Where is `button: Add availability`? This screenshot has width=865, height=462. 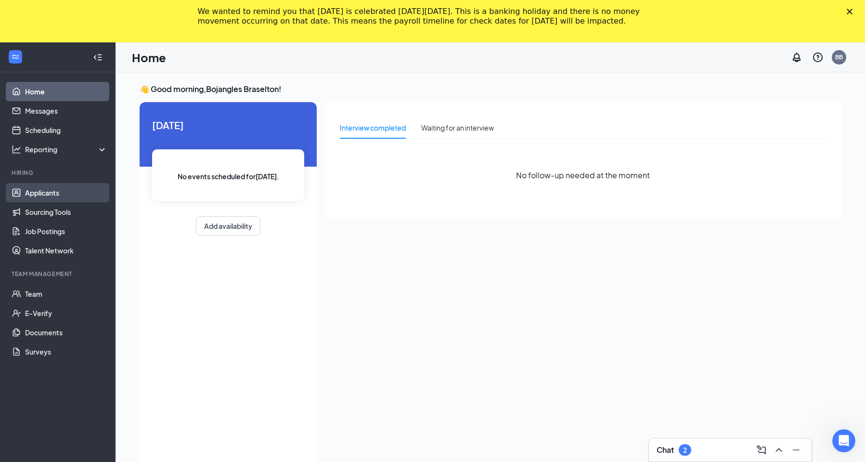
button: Add availability is located at coordinates (228, 226).